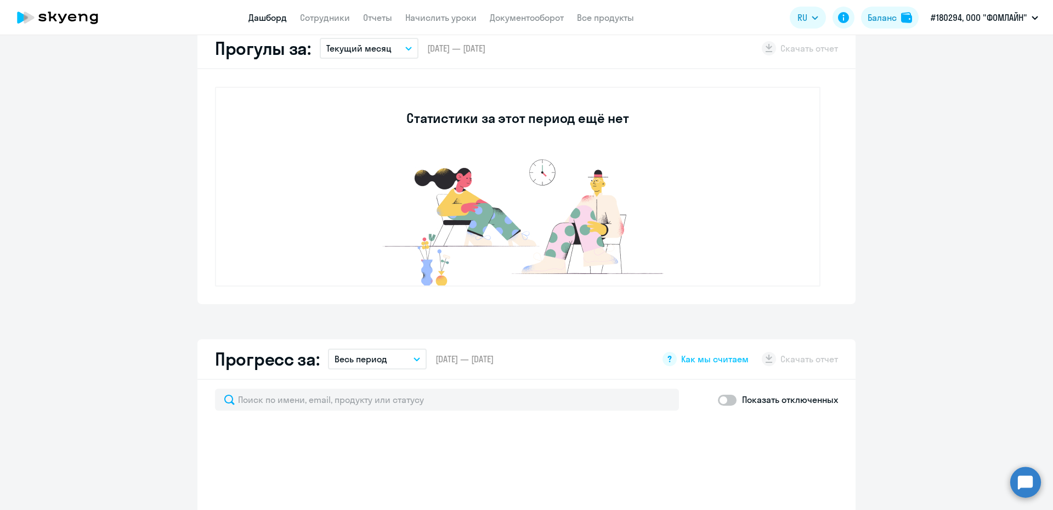  I want to click on img: no-data, so click(518, 219).